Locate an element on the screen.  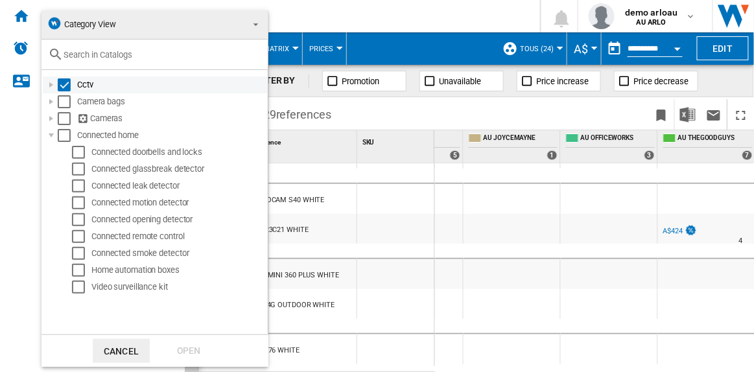
button: Cancel is located at coordinates (121, 351).